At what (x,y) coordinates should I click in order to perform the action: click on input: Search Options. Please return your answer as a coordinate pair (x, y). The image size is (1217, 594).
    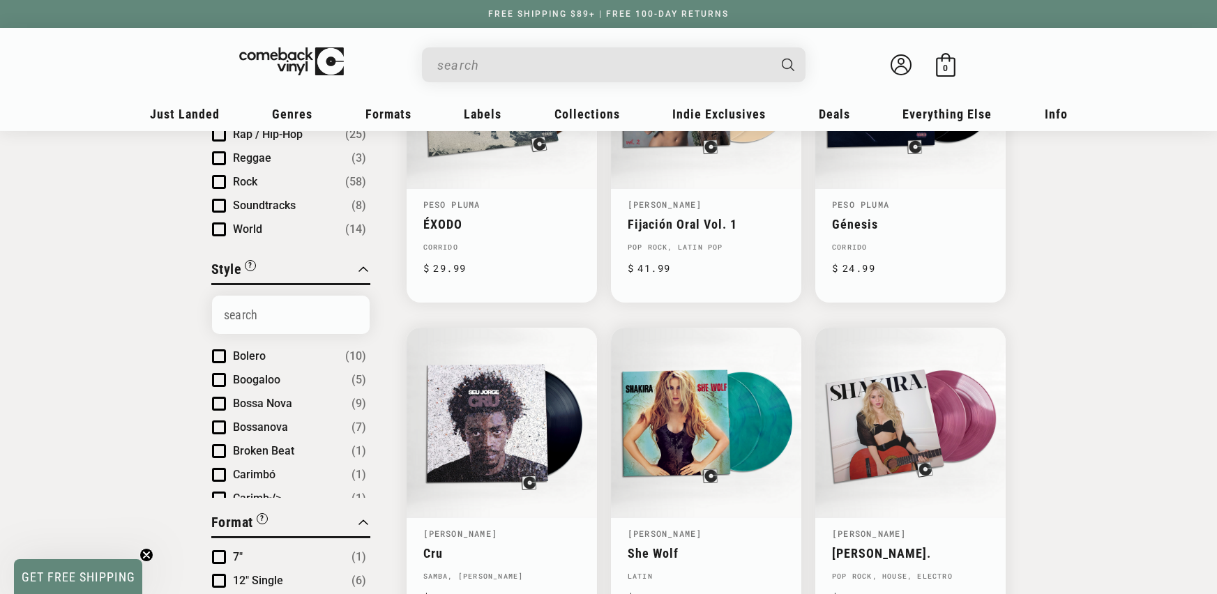
    Looking at the image, I should click on (291, 315).